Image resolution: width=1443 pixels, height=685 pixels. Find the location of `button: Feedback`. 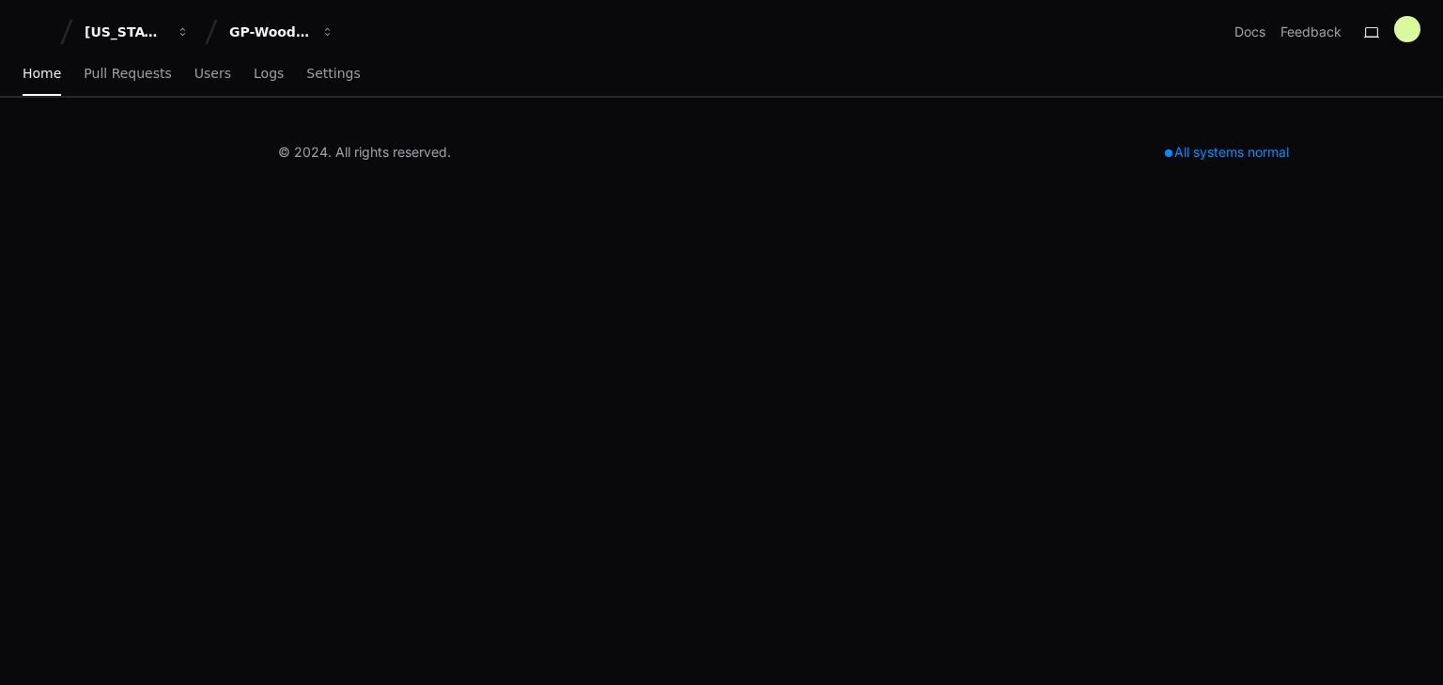

button: Feedback is located at coordinates (1310, 32).